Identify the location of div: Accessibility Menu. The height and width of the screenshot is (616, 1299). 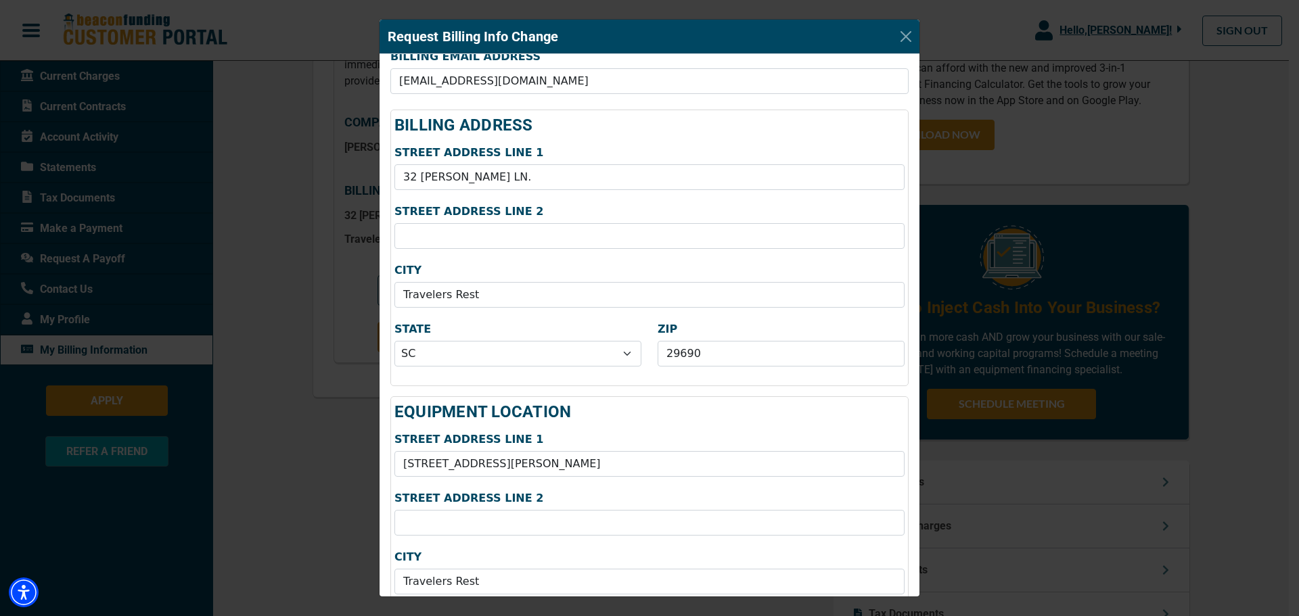
(24, 593).